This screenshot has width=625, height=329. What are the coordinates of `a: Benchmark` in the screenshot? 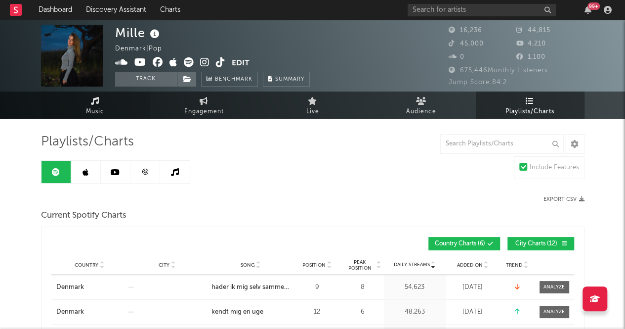 It's located at (229, 79).